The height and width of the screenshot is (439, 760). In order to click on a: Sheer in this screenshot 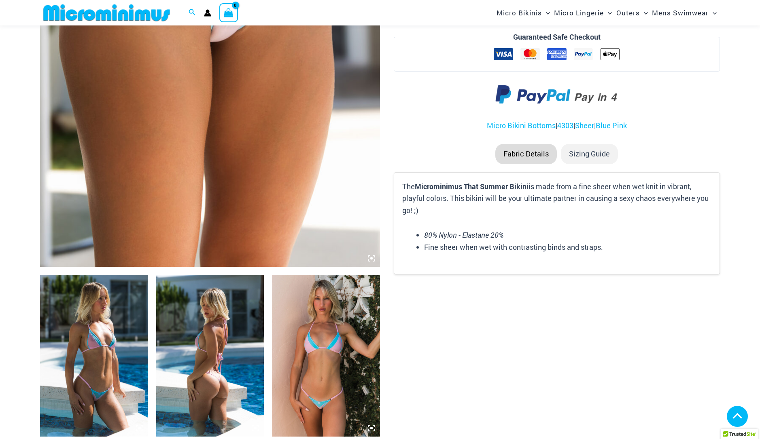, I will do `click(584, 125)`.